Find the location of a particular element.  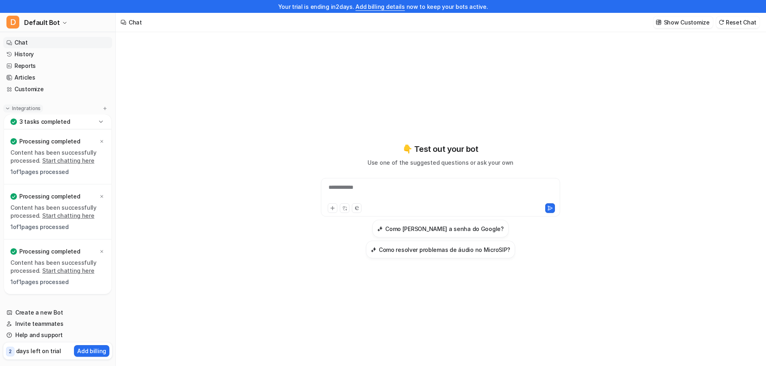

p: 2 is located at coordinates (10, 352).